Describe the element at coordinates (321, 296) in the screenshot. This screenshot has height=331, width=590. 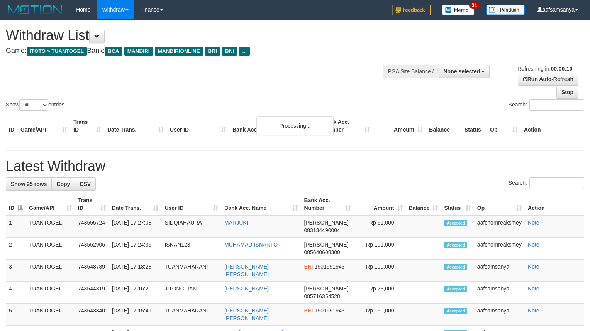
I see `span: Copy 085716354528 to clipboard` at that location.